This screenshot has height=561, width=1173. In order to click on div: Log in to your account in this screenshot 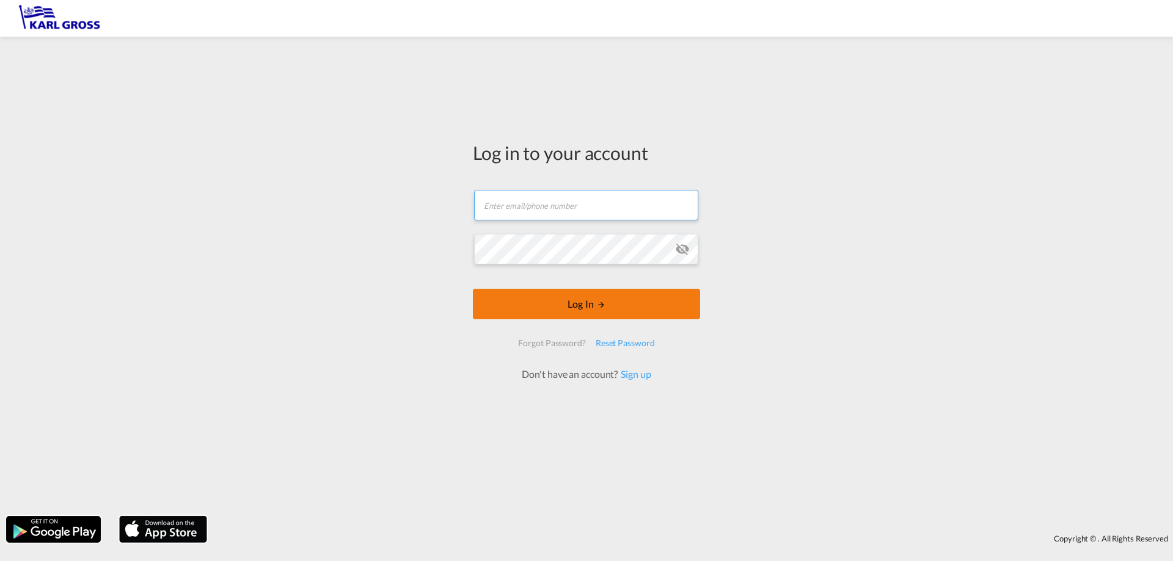, I will do `click(586, 153)`.